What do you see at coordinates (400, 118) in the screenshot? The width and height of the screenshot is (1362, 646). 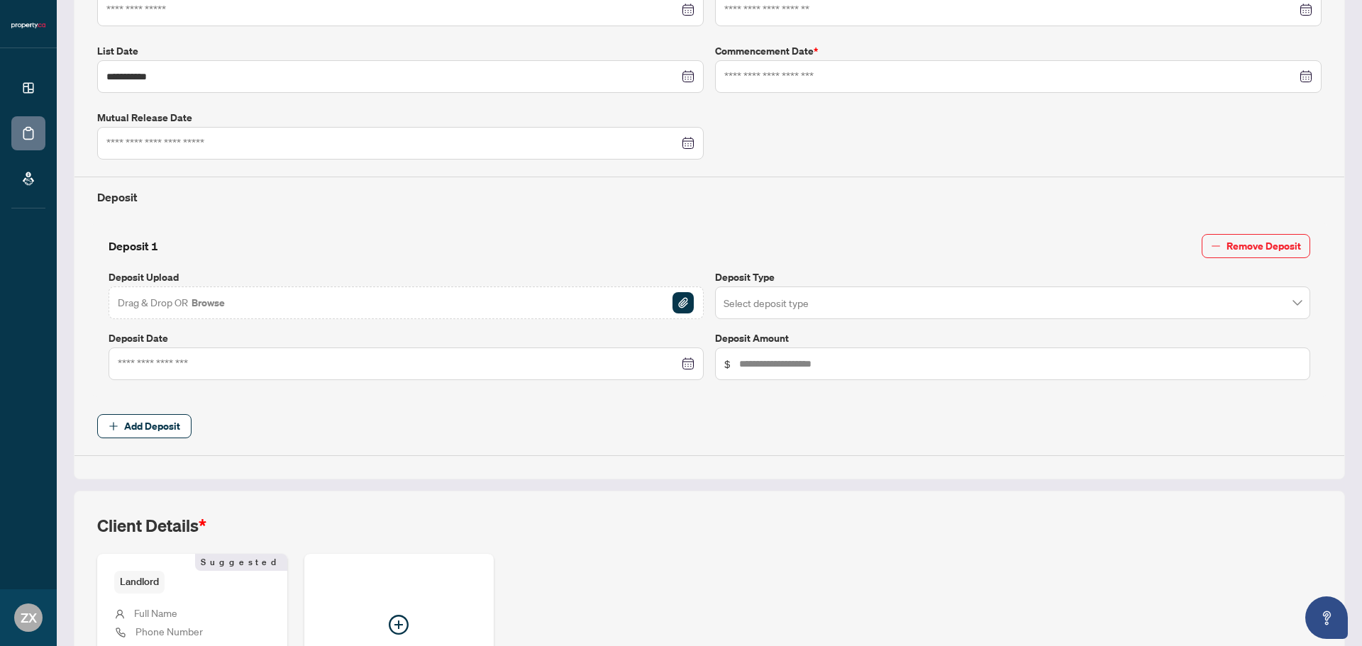 I see `label: Mutual Release Date` at bounding box center [400, 118].